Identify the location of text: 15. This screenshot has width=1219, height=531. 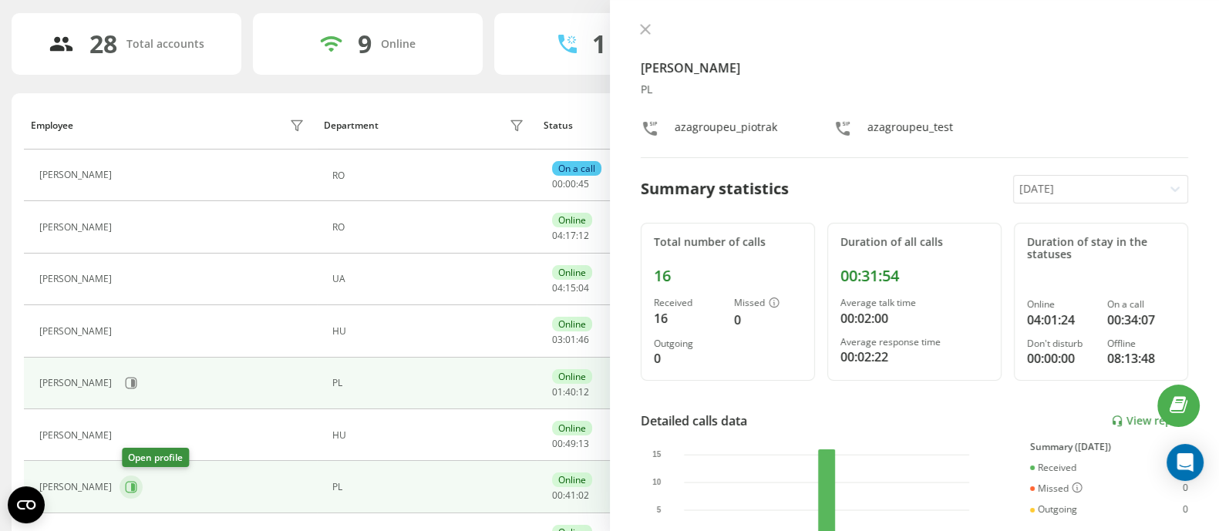
(657, 454).